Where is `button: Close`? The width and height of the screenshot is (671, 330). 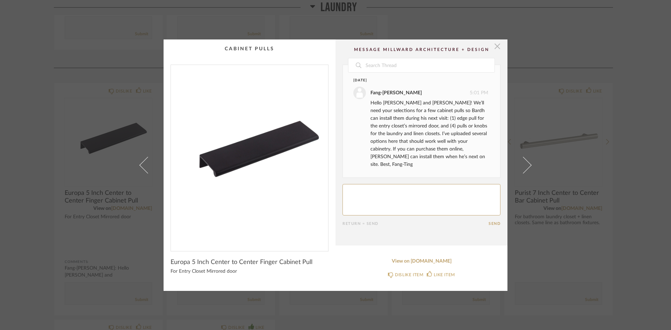 button: Close is located at coordinates (497, 46).